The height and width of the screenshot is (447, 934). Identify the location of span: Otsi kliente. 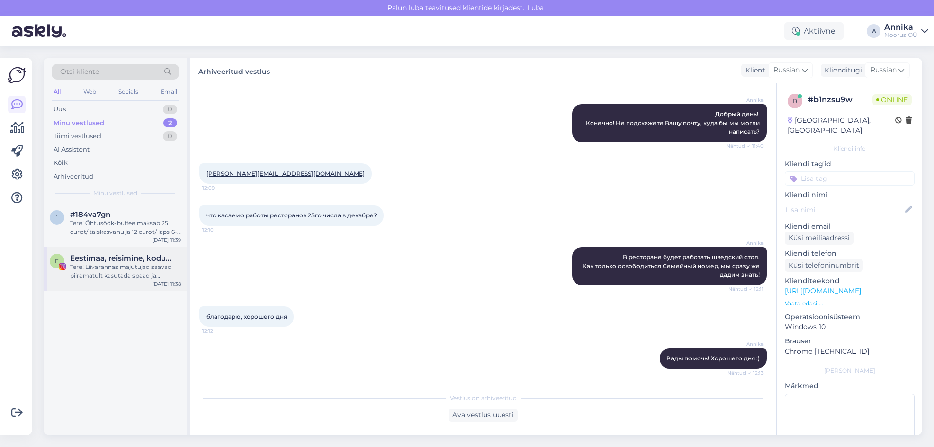
(80, 72).